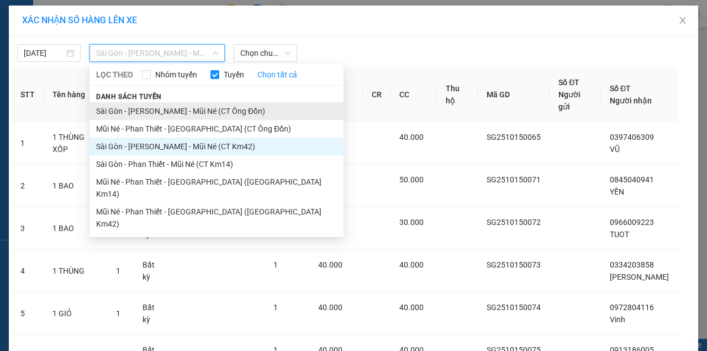 This screenshot has width=707, height=351. What do you see at coordinates (28, 186) in the screenshot?
I see `td: 2` at bounding box center [28, 186].